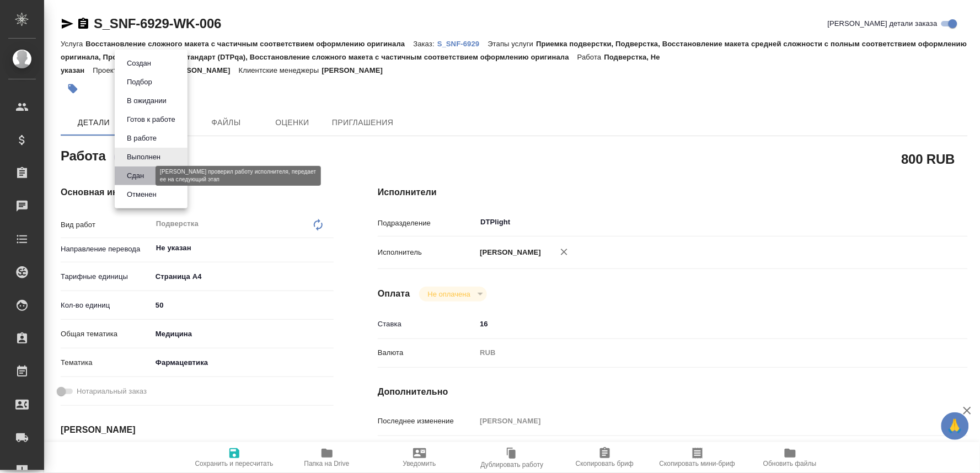 The height and width of the screenshot is (473, 980). Describe the element at coordinates (142, 195) in the screenshot. I see `button: Отменен` at that location.